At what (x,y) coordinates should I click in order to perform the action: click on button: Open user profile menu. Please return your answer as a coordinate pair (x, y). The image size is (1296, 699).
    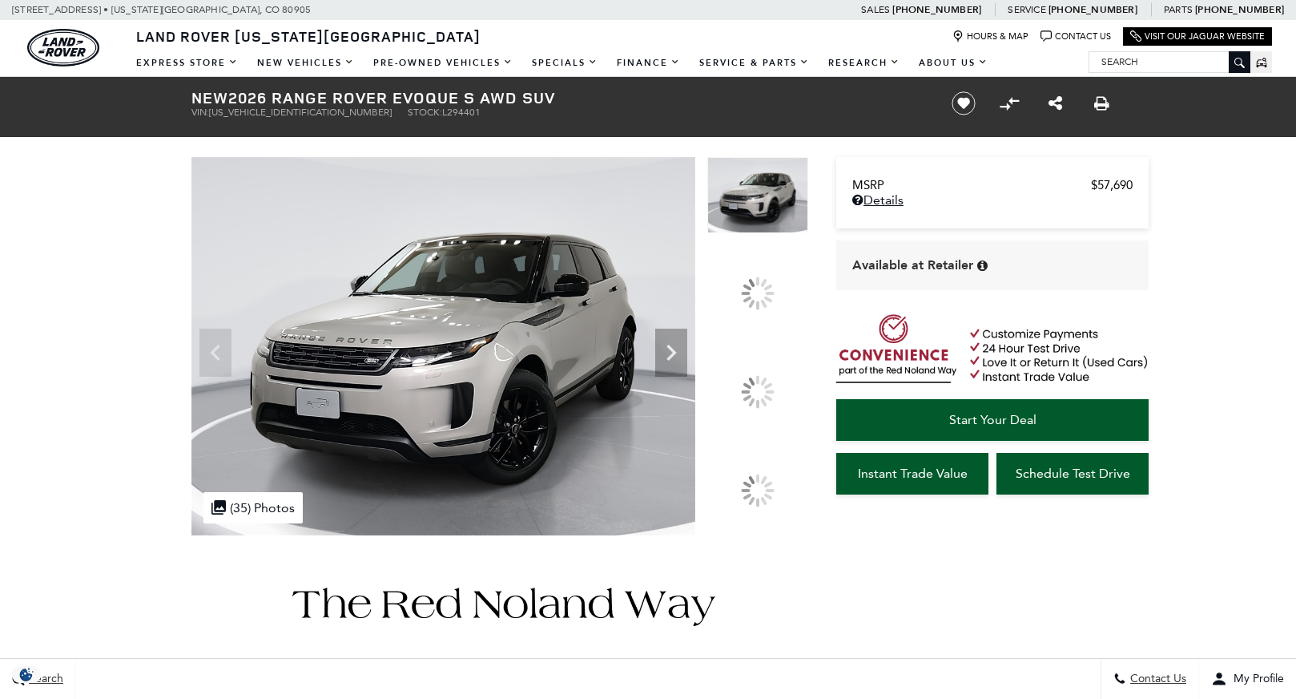
    Looking at the image, I should click on (1248, 679).